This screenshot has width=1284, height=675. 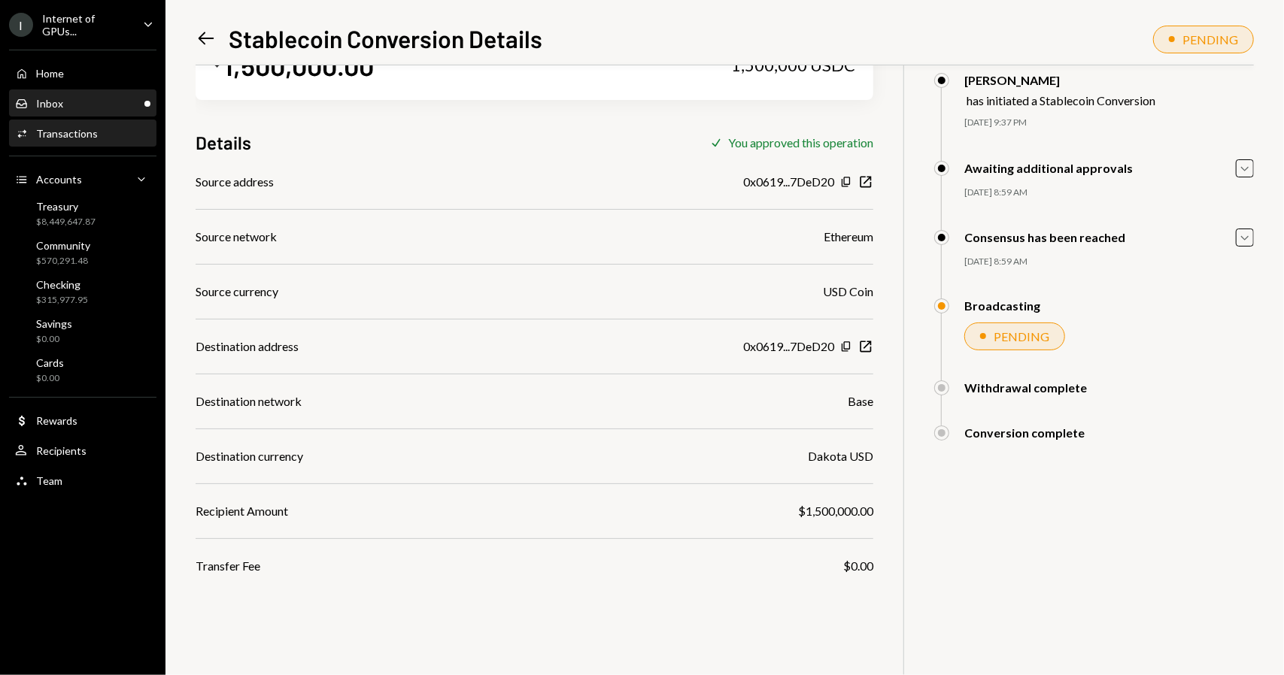 I want to click on div: has initiated a Stablecoin Conversion, so click(x=1061, y=100).